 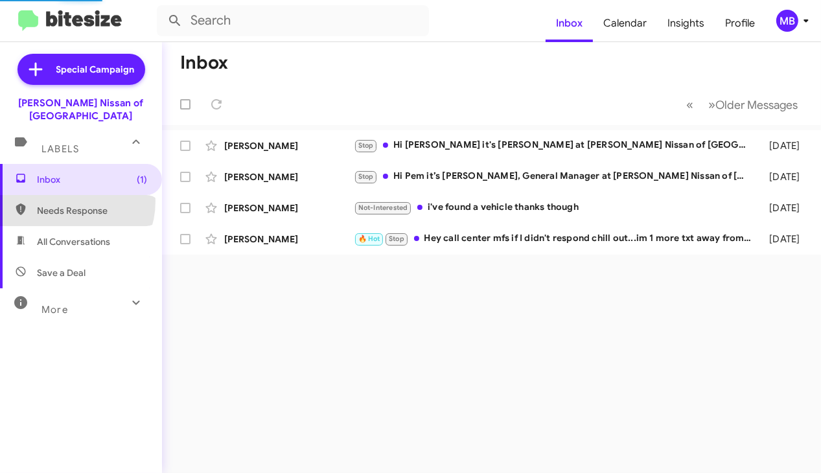 What do you see at coordinates (685, 23) in the screenshot?
I see `span: Insights` at bounding box center [685, 23].